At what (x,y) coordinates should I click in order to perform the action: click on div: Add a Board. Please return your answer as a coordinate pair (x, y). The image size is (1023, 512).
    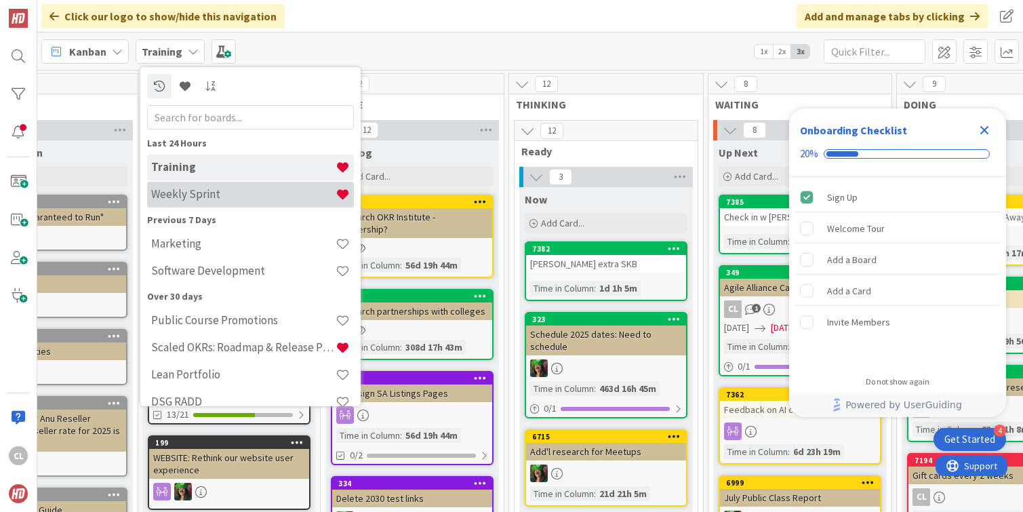
    Looking at the image, I should click on (851, 260).